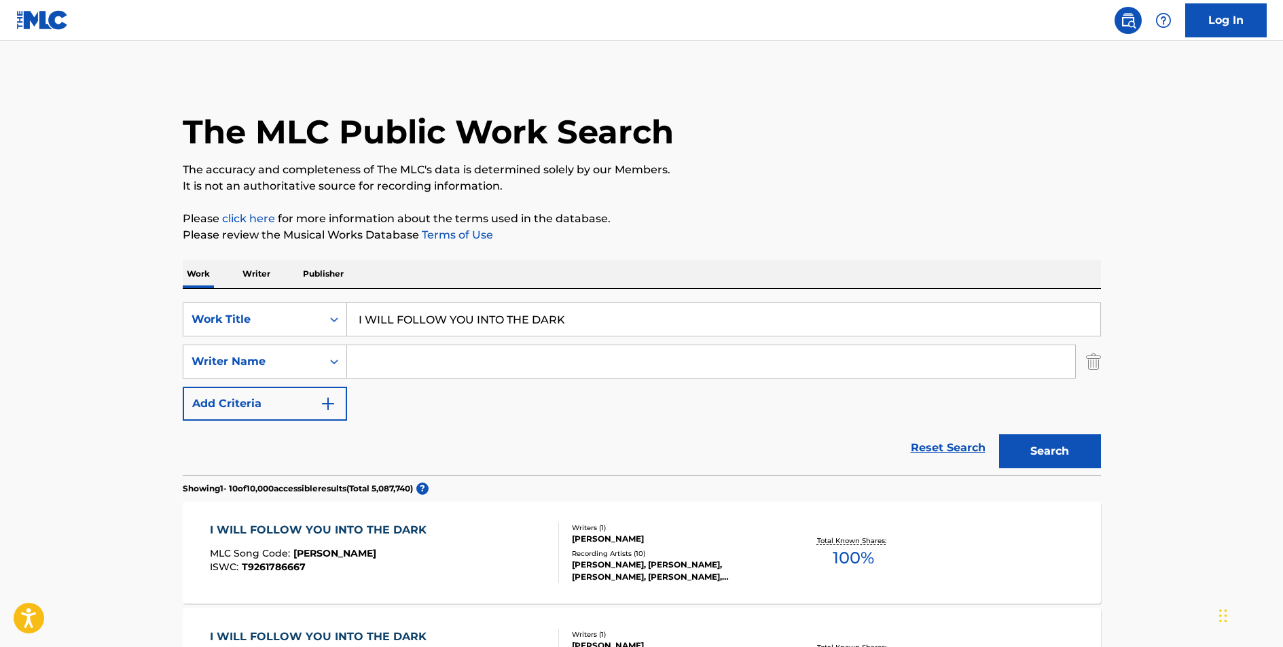  Describe the element at coordinates (251, 553) in the screenshot. I see `span: MLC Song Code :` at that location.